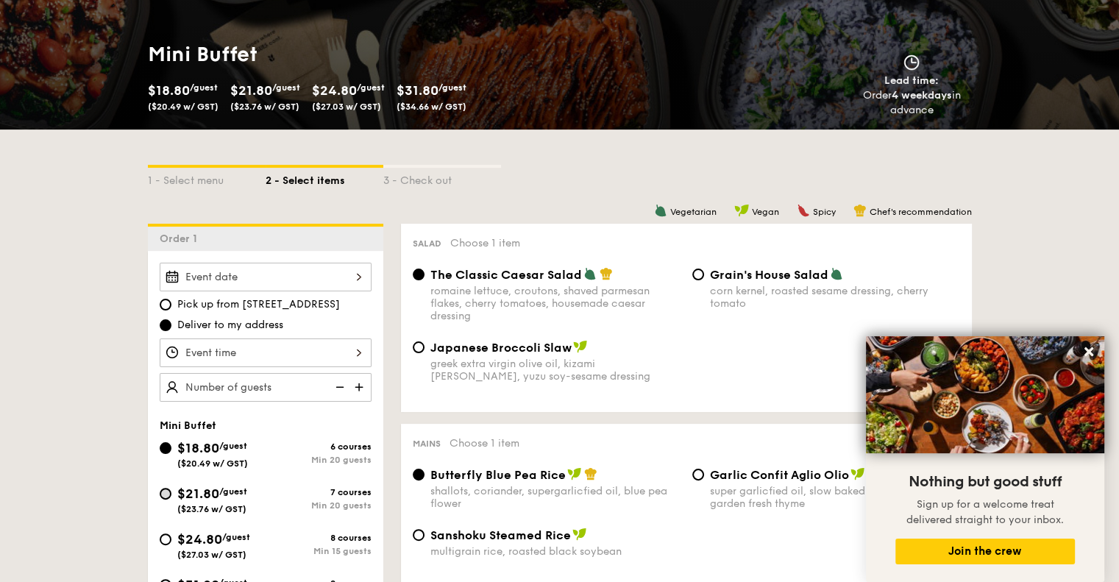 This screenshot has height=582, width=1119. I want to click on span: Japanese Broccoli Slaw, so click(501, 347).